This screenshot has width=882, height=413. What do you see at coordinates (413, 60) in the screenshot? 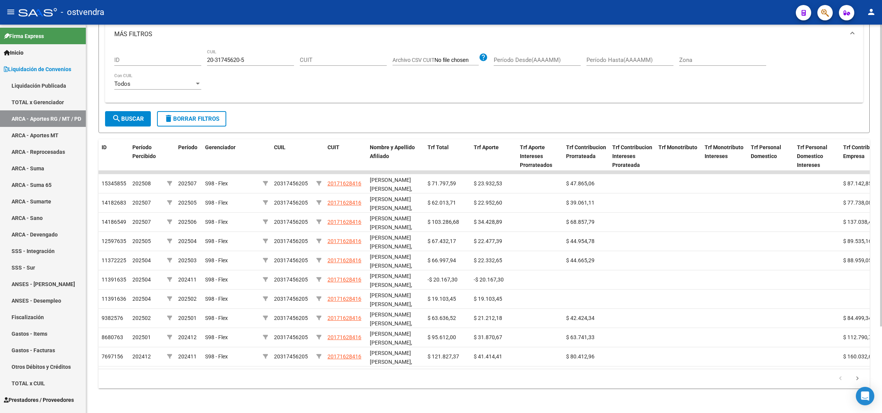
I see `span: Archivo CSV CUIT` at bounding box center [413, 60].